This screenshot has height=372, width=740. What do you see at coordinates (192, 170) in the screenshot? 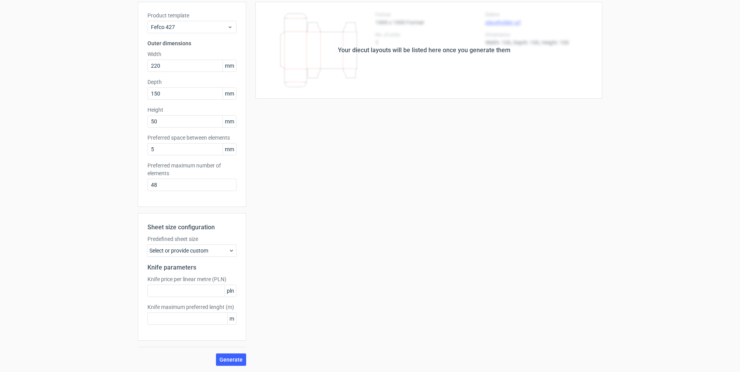
I see `label: Preferred maximum number of elements` at bounding box center [192, 170].